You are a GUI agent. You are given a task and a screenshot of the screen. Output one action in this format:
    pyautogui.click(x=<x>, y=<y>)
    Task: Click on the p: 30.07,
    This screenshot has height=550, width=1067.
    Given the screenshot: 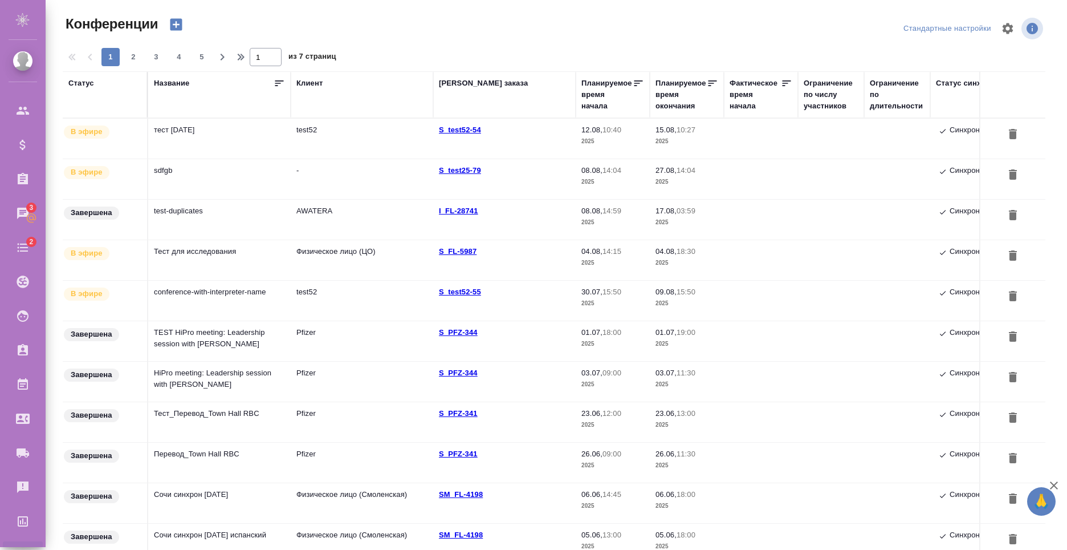 What is the action you would take?
    pyautogui.click(x=592, y=291)
    